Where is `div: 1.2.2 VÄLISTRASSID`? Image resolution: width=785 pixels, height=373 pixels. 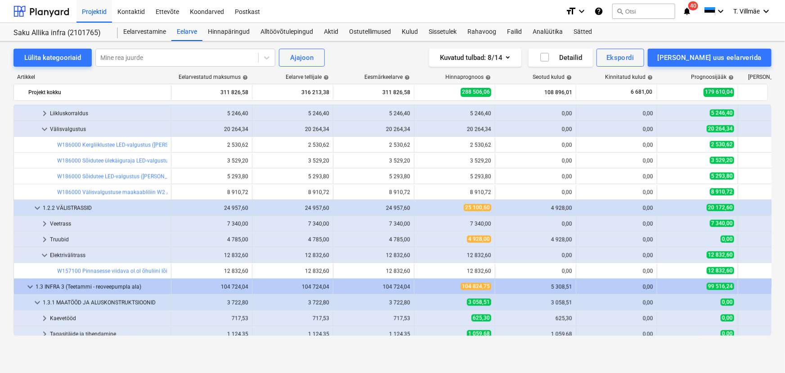
div: 1.2.2 VÄLISTRASSID is located at coordinates (105, 208).